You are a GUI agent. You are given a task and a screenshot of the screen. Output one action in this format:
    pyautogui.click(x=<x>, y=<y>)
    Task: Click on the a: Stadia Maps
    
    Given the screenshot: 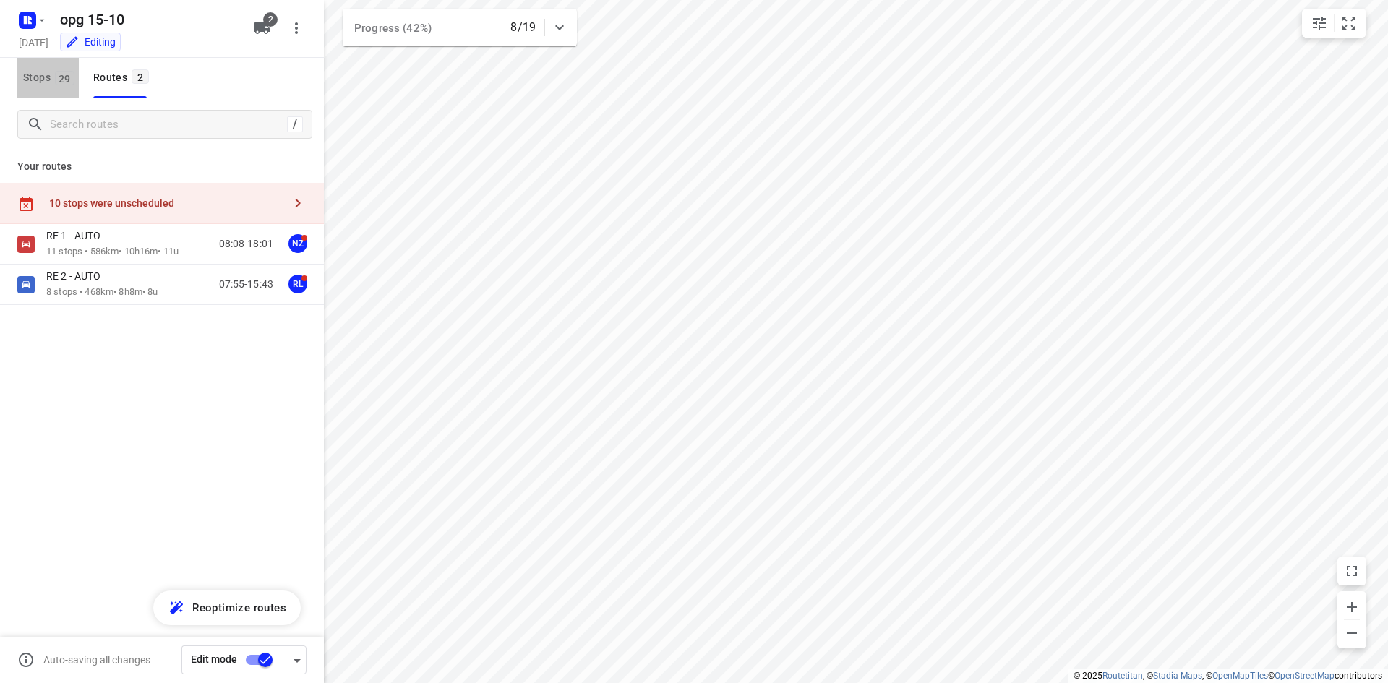 What is the action you would take?
    pyautogui.click(x=1178, y=676)
    